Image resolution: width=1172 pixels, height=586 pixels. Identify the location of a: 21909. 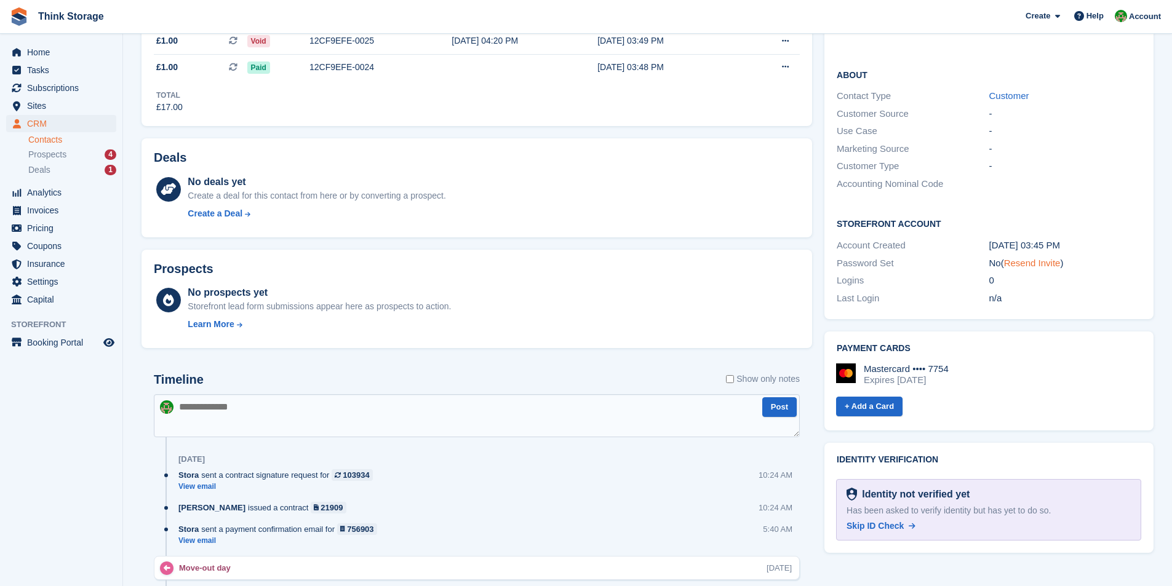
(328, 507).